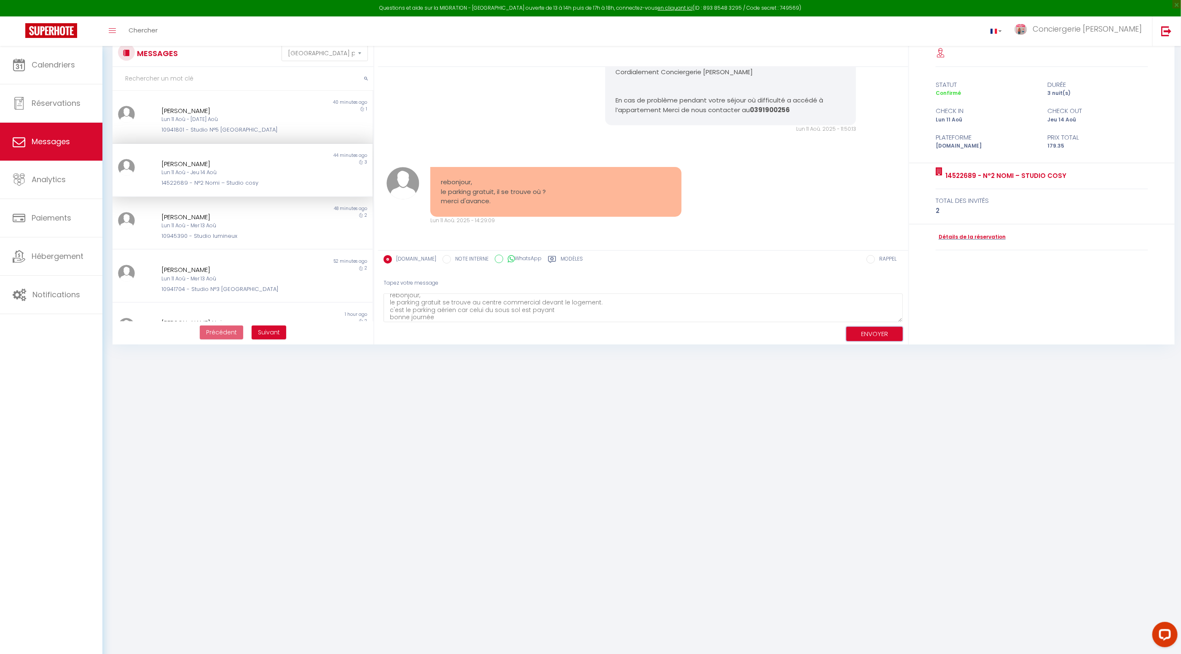 The width and height of the screenshot is (1181, 654). I want to click on label: Modèles, so click(572, 260).